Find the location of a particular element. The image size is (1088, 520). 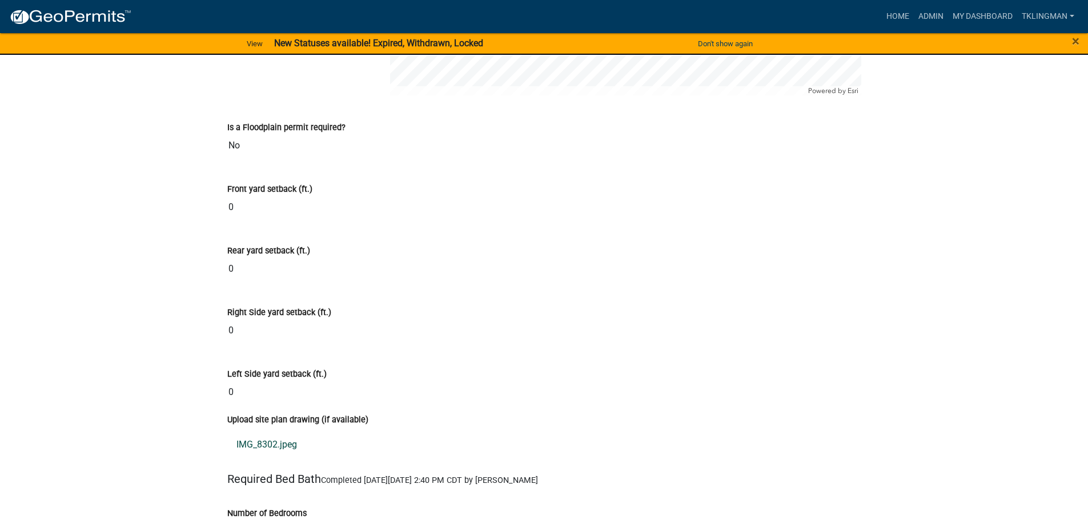

a: IMG_8302.jpeg is located at coordinates (544, 445).